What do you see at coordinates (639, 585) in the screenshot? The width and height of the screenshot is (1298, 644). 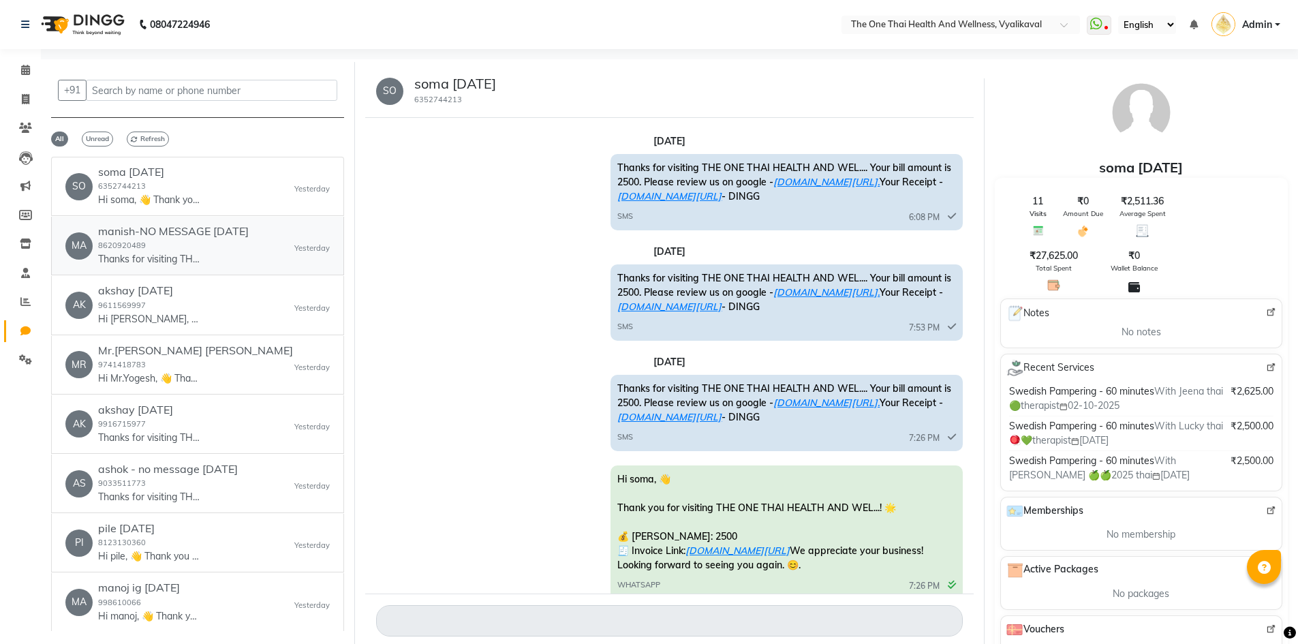 I see `span: WHATSAPP` at bounding box center [639, 585].